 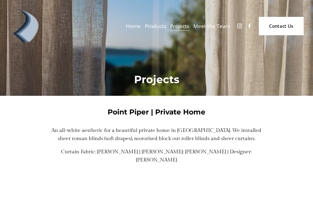 What do you see at coordinates (26, 26) in the screenshot?
I see `img: Debonair | Curtains, Blinds, Shutters &amp; Awnings` at bounding box center [26, 26].